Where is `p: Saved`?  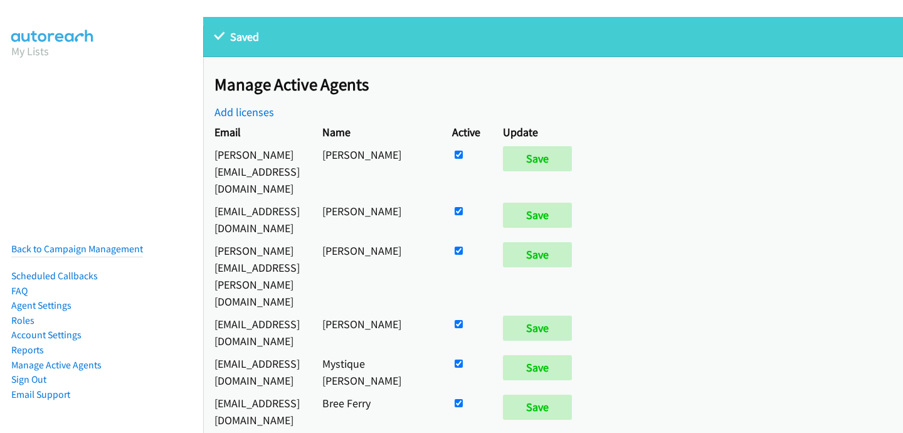 p: Saved is located at coordinates (553, 36).